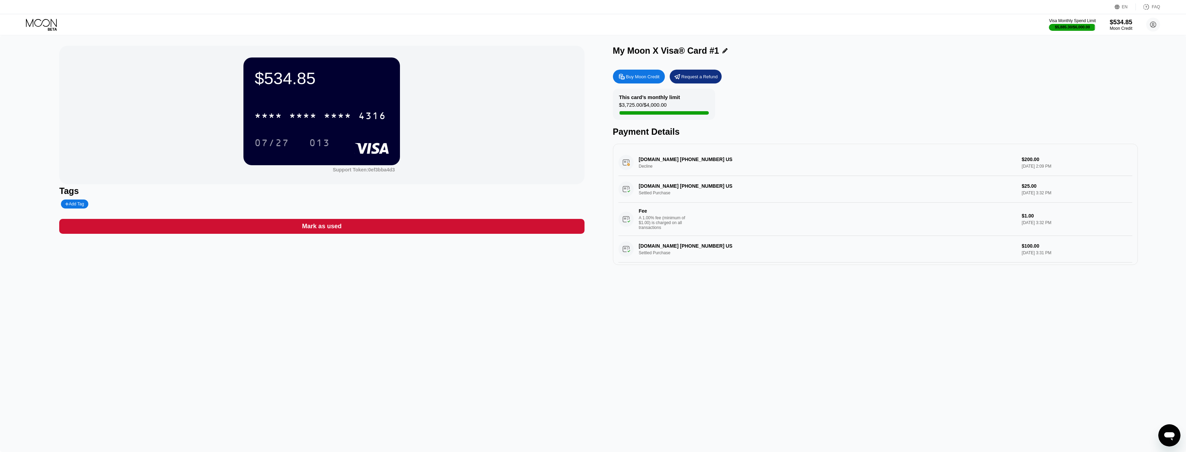 The height and width of the screenshot is (452, 1186). What do you see at coordinates (364, 170) in the screenshot?
I see `div: Support Token: 0ef3bba4d3` at bounding box center [364, 170].